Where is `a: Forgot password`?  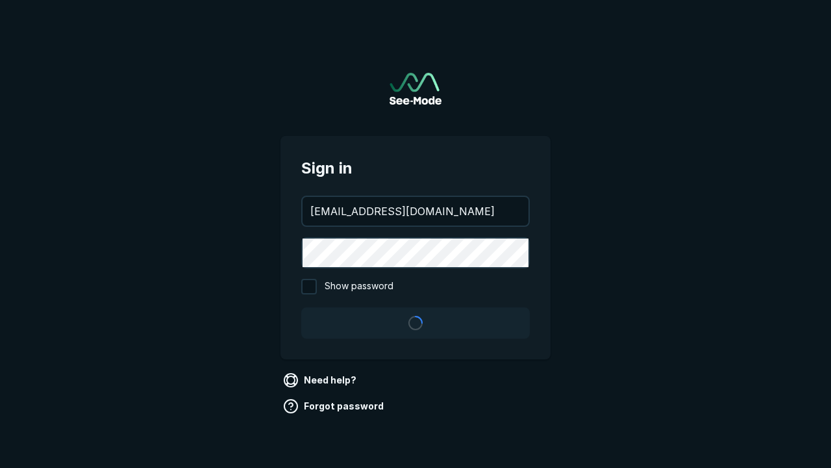 a: Forgot password is located at coordinates (335, 406).